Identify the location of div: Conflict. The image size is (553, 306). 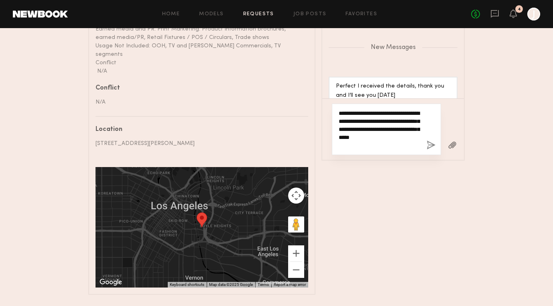
(199, 88).